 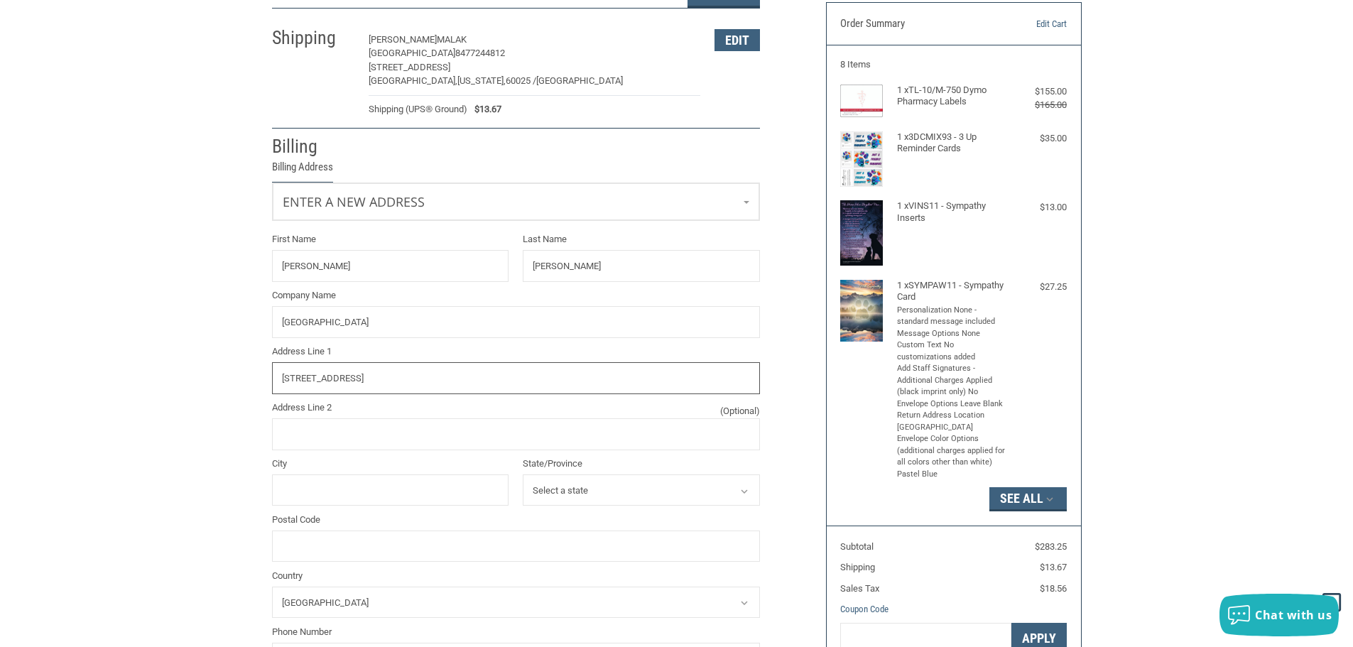 I want to click on span: 60025 /, so click(x=520, y=80).